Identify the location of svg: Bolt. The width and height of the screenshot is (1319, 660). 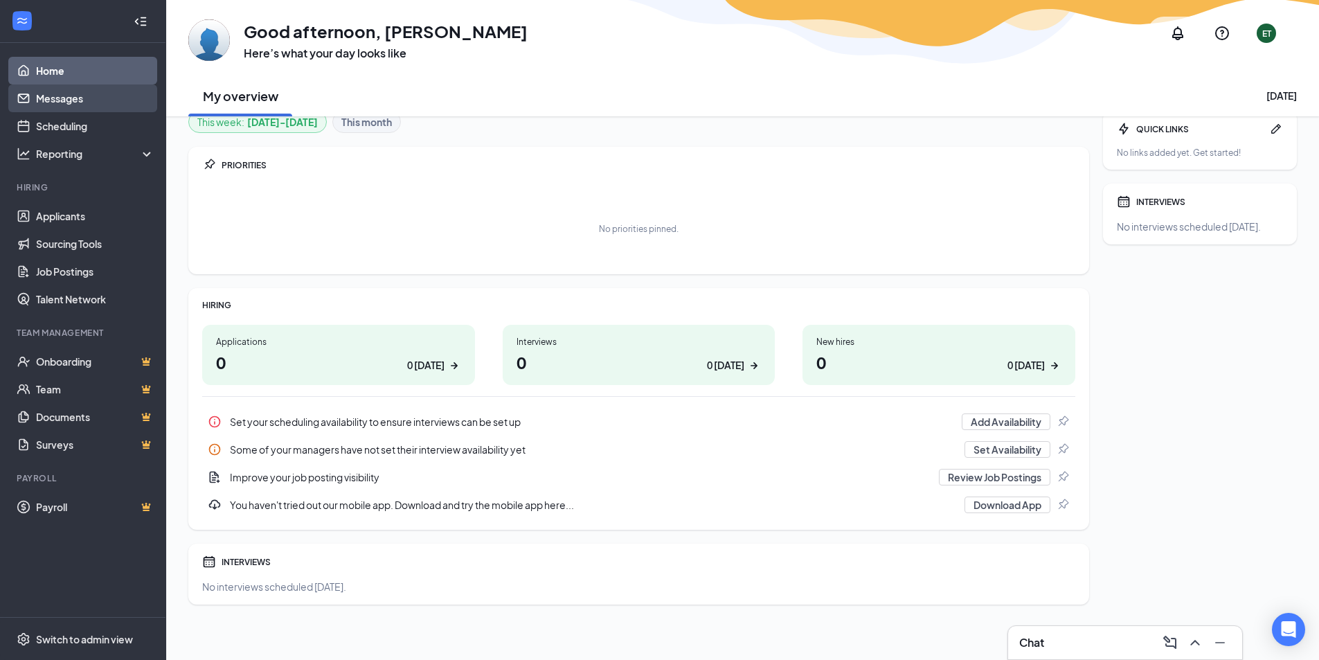
(1124, 129).